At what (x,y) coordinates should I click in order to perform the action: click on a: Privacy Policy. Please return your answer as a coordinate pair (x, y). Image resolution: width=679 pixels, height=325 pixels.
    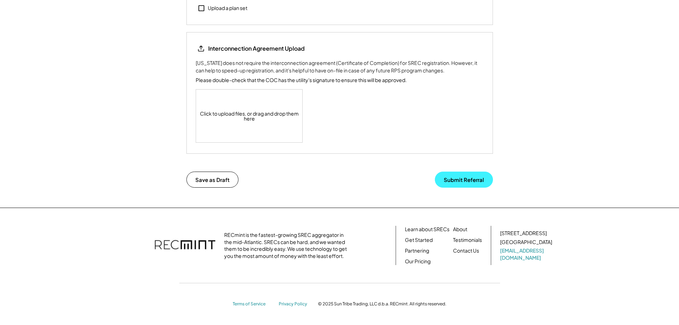
    Looking at the image, I should click on (295, 304).